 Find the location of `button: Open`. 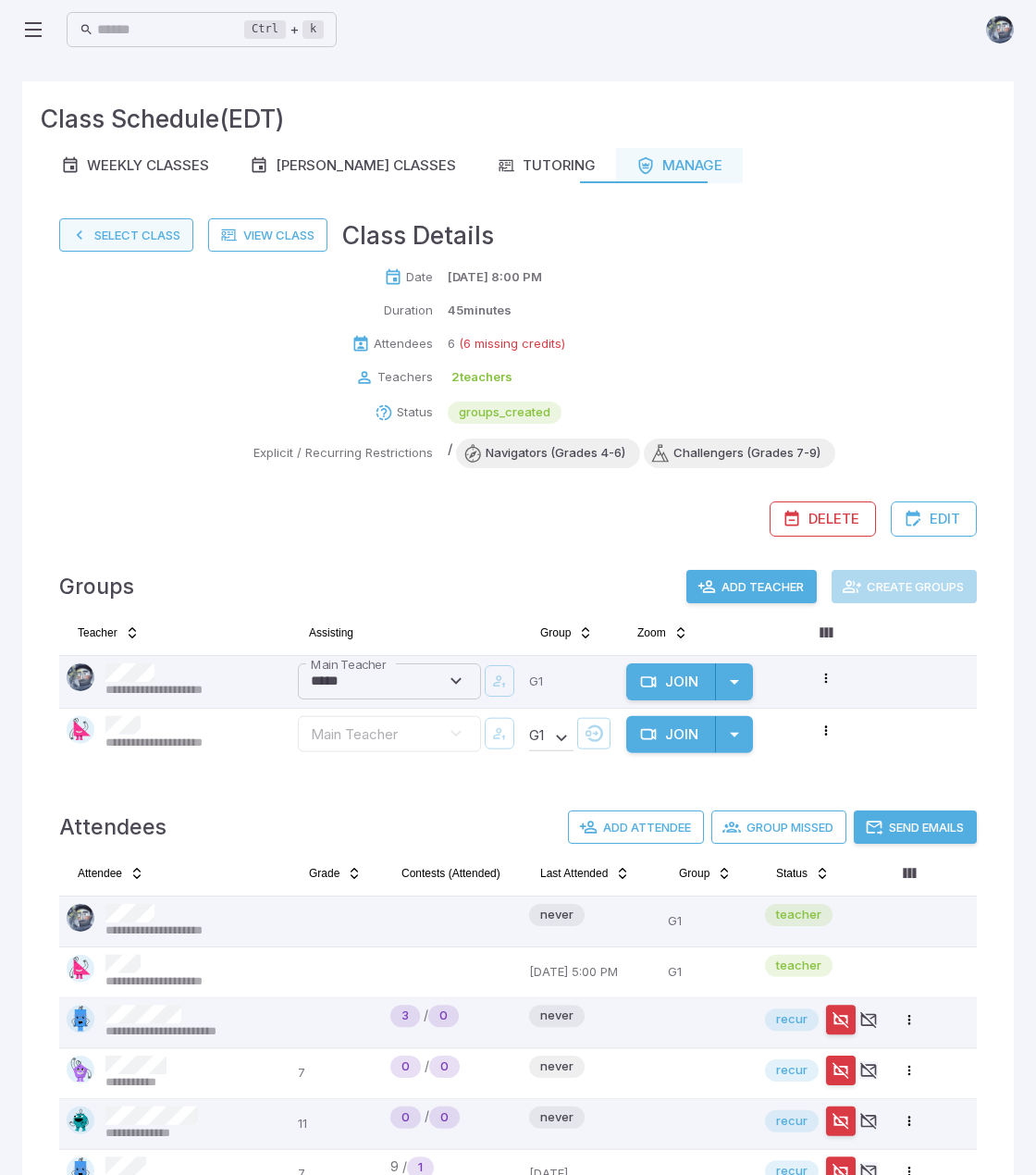

button: Open is located at coordinates (456, 680).